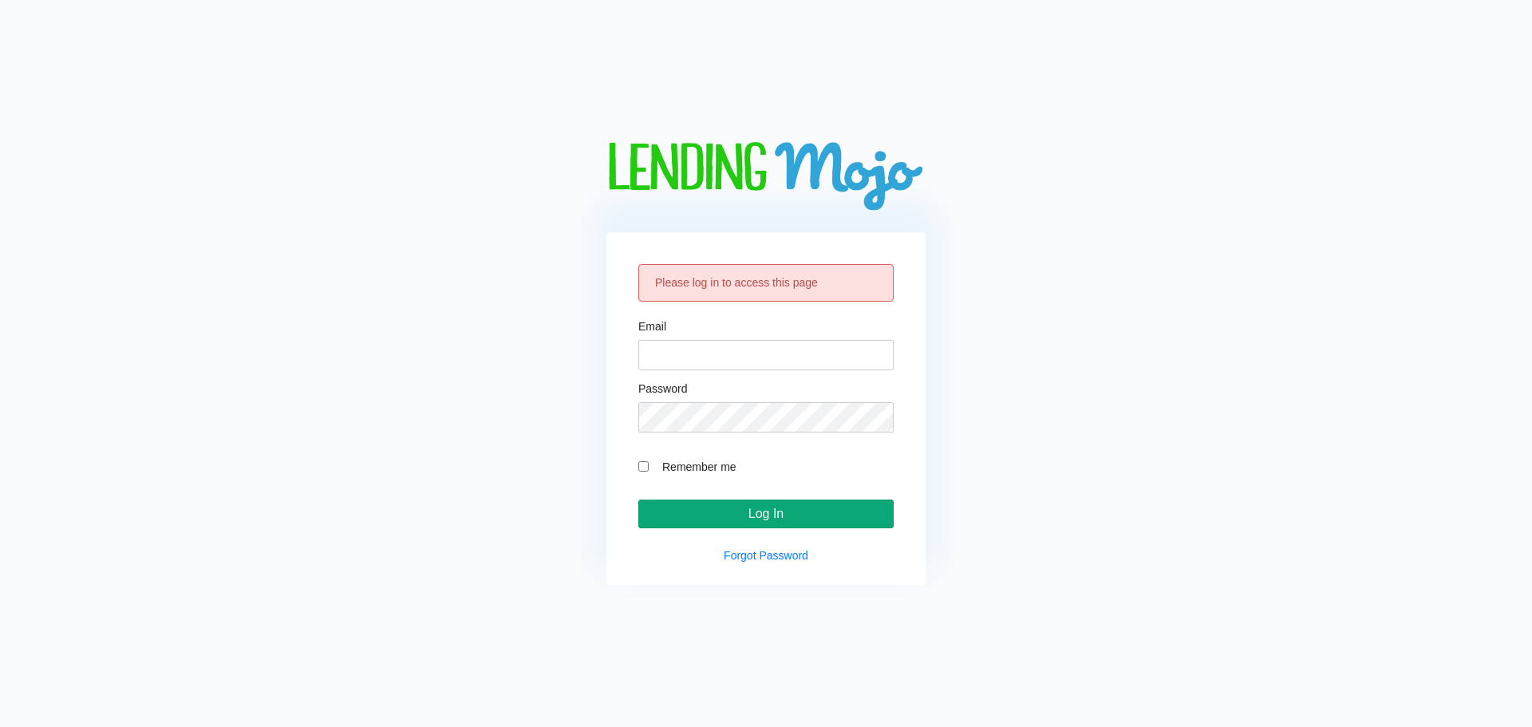 This screenshot has height=727, width=1532. I want to click on a: Forgot Password, so click(766, 555).